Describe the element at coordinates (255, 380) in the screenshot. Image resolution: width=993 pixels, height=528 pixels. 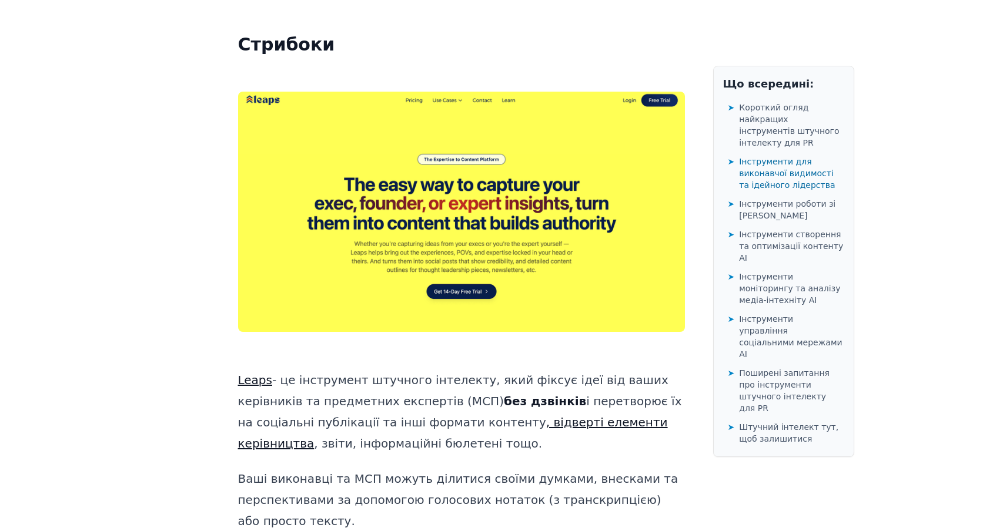
I see `a: Leaps` at that location.